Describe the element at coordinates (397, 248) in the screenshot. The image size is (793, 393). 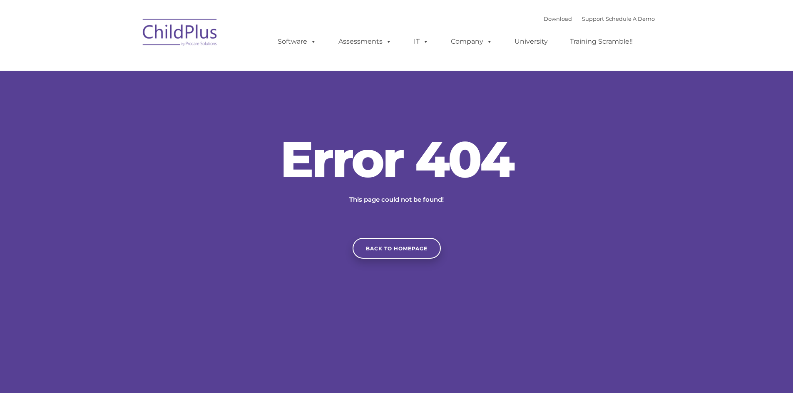
I see `a: Back to homepage` at that location.